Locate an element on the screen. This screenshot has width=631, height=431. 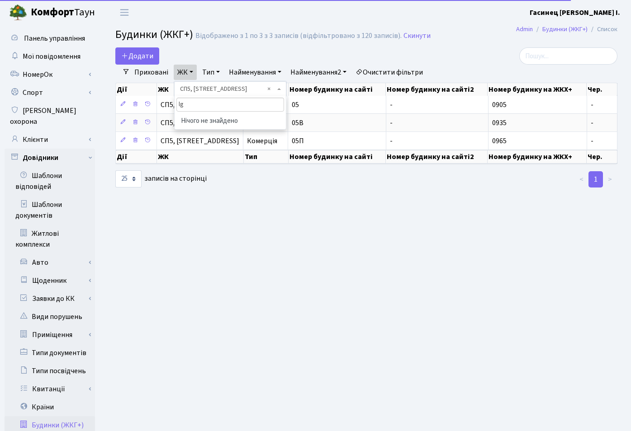
div: Відображено з 1 по 3 з 3 записів (відфільтровано з 120 записів). is located at coordinates (299, 36).